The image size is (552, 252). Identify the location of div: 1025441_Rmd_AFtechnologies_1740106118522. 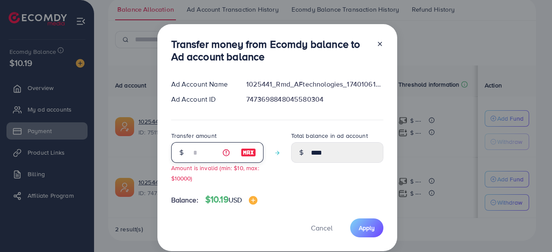
(315, 84).